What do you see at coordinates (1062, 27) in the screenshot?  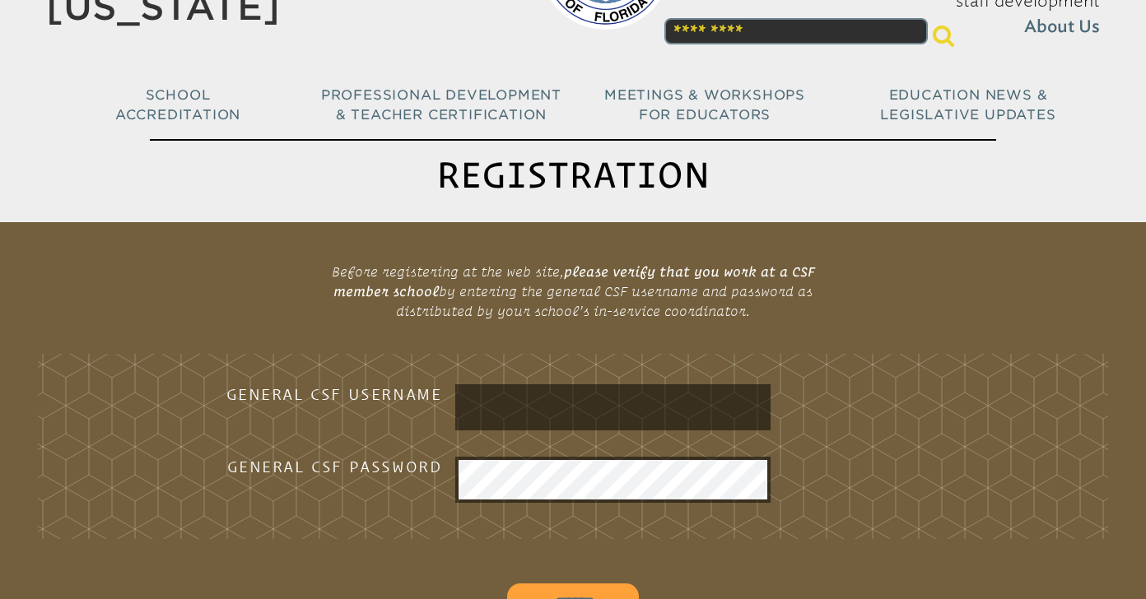 I see `span: About Us` at bounding box center [1062, 27].